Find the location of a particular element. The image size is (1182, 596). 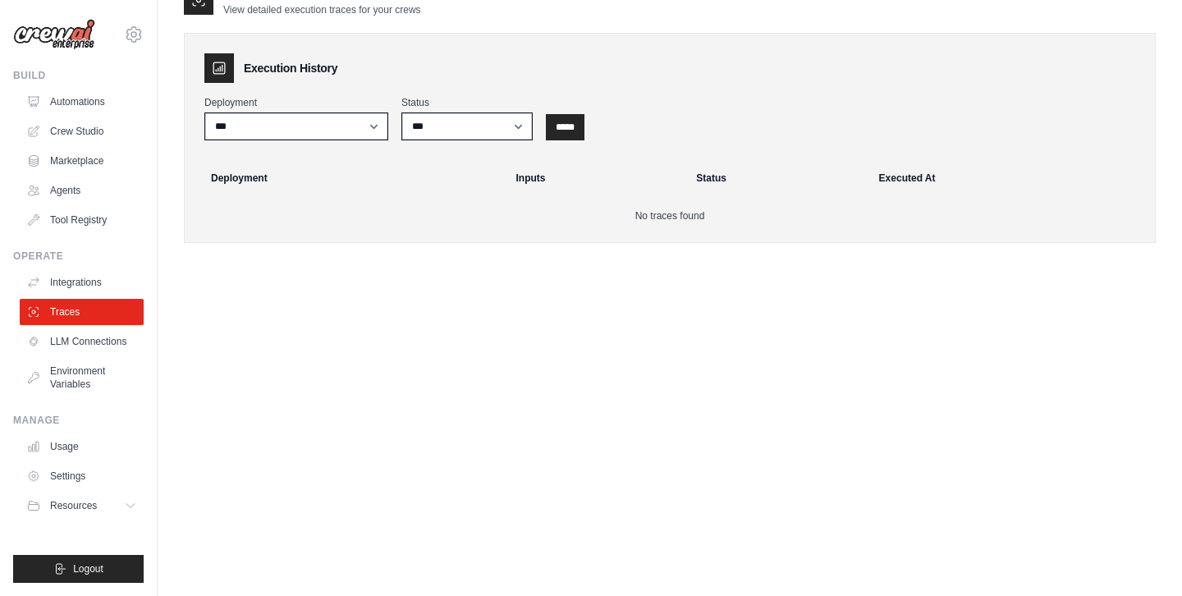

th: Inputs is located at coordinates (597, 178).